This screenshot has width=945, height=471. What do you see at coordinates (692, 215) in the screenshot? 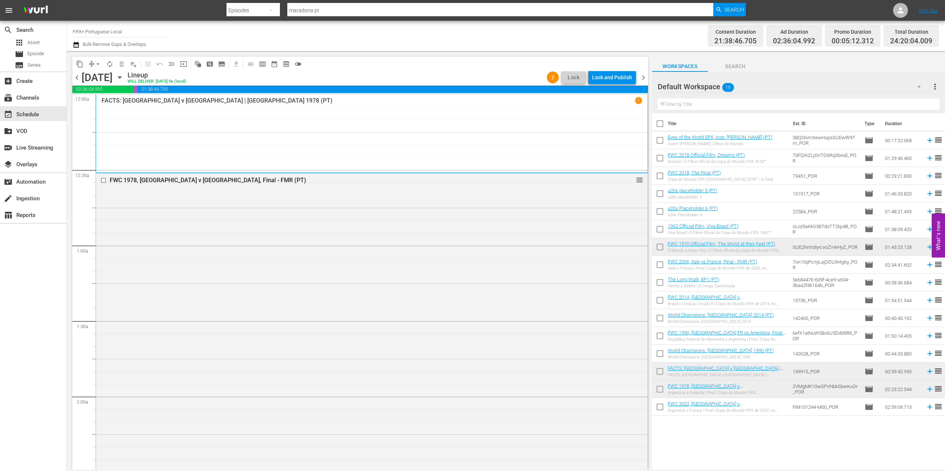
I see `div: u20s Placeholder 6` at bounding box center [692, 215].